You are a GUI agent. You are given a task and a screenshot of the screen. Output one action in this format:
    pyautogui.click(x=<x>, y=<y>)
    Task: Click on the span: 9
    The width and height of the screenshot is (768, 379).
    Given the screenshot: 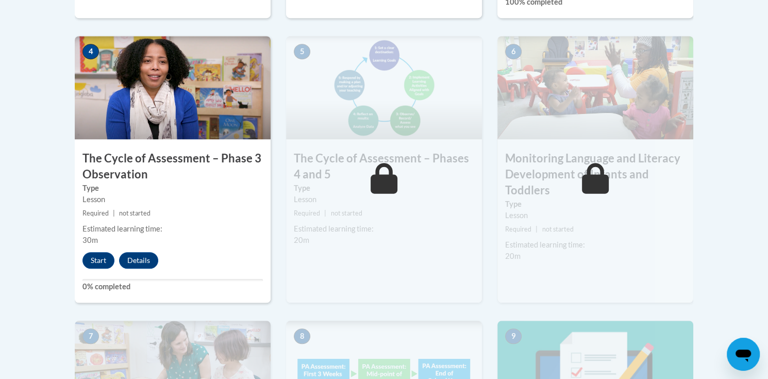 What is the action you would take?
    pyautogui.click(x=513, y=336)
    